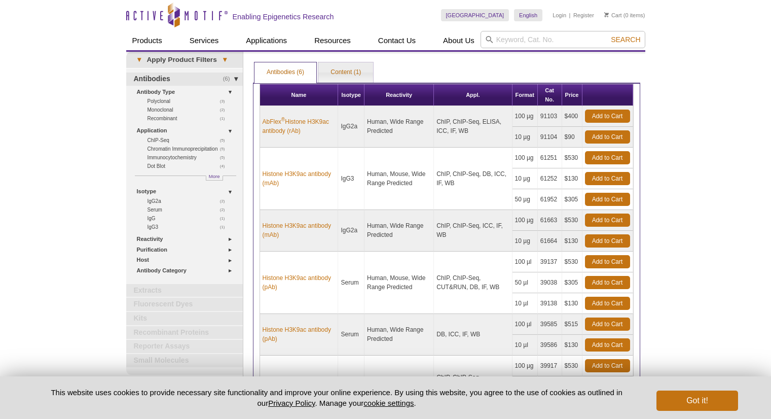  What do you see at coordinates (583, 15) in the screenshot?
I see `a: Register` at bounding box center [583, 15].